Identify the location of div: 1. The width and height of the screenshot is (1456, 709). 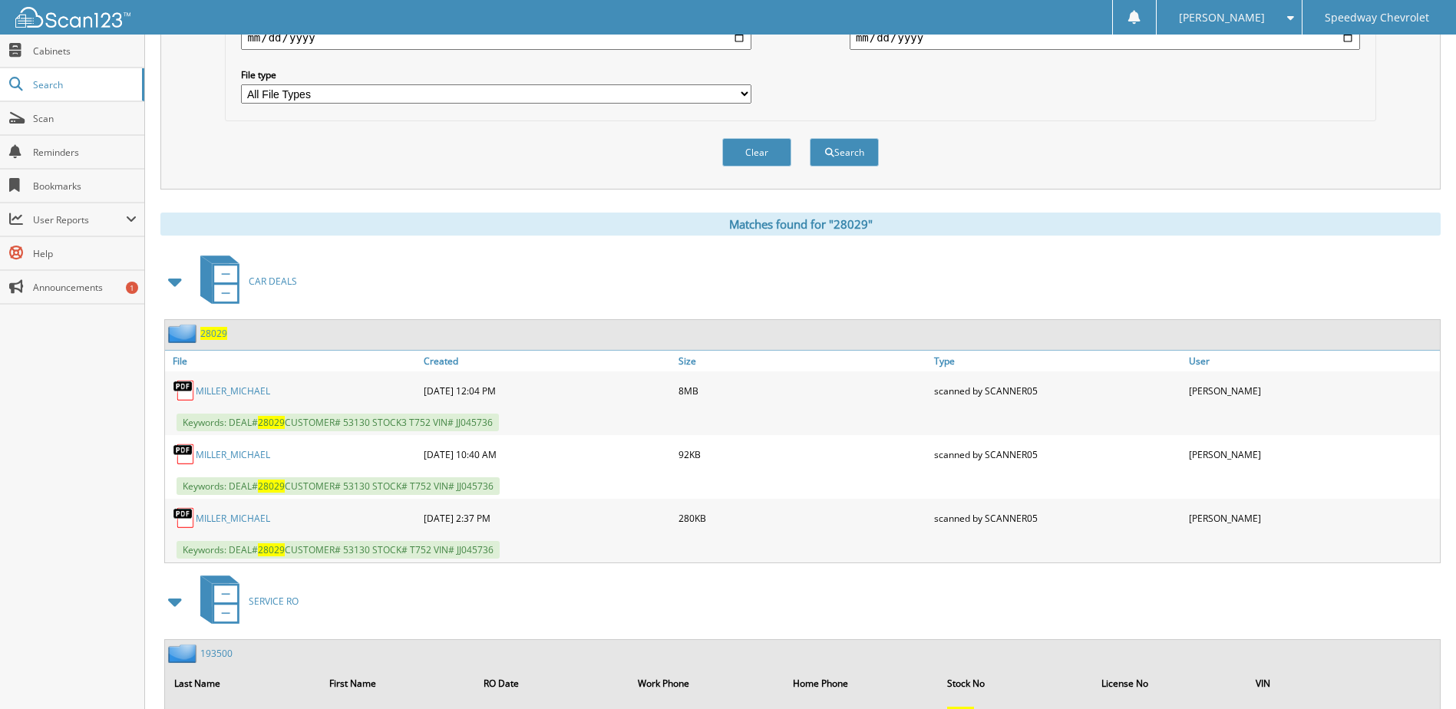
(132, 288).